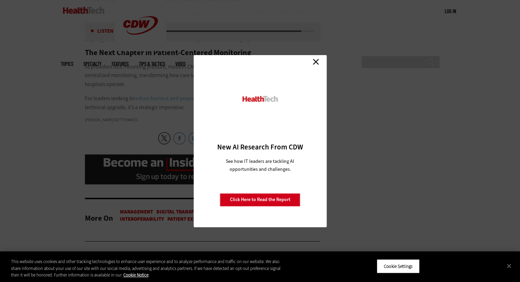  I want to click on div: This website uses cookies and other tracking technologies to enhance user experience and to analy..., so click(149, 268).